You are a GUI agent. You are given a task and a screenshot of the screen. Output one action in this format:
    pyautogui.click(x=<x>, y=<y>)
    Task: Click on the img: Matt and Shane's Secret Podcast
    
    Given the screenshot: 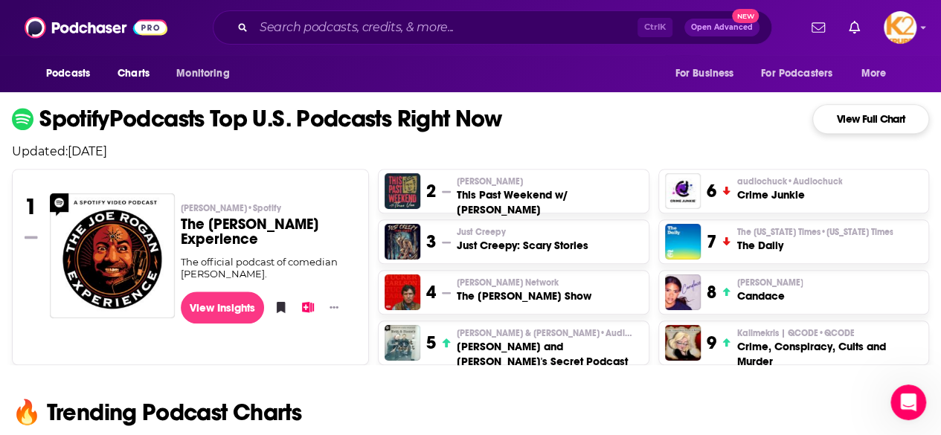 What is the action you would take?
    pyautogui.click(x=402, y=343)
    